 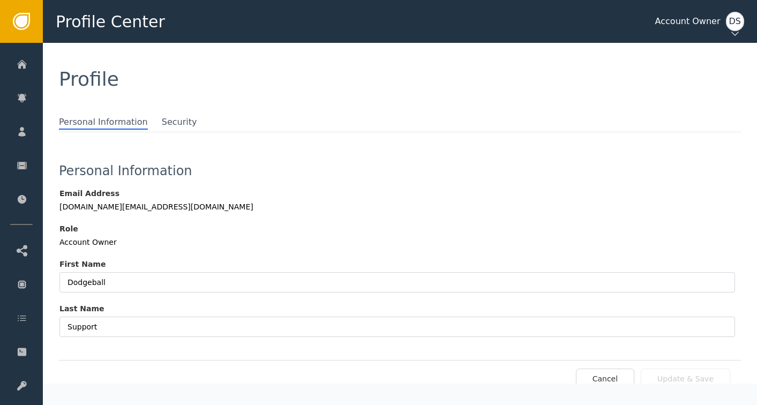 I want to click on button: Cancel, so click(x=605, y=379).